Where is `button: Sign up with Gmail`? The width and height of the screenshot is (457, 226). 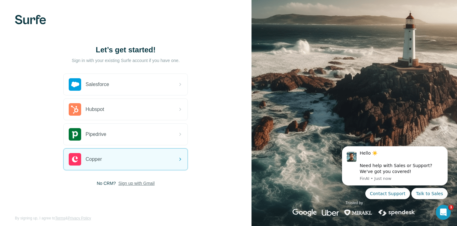
button: Sign up with Gmail is located at coordinates (137, 183).